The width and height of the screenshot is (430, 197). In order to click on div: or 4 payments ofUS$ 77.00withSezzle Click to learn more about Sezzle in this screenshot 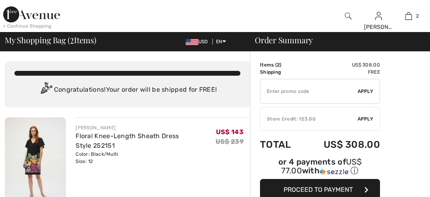, I will do `click(320, 169)`.